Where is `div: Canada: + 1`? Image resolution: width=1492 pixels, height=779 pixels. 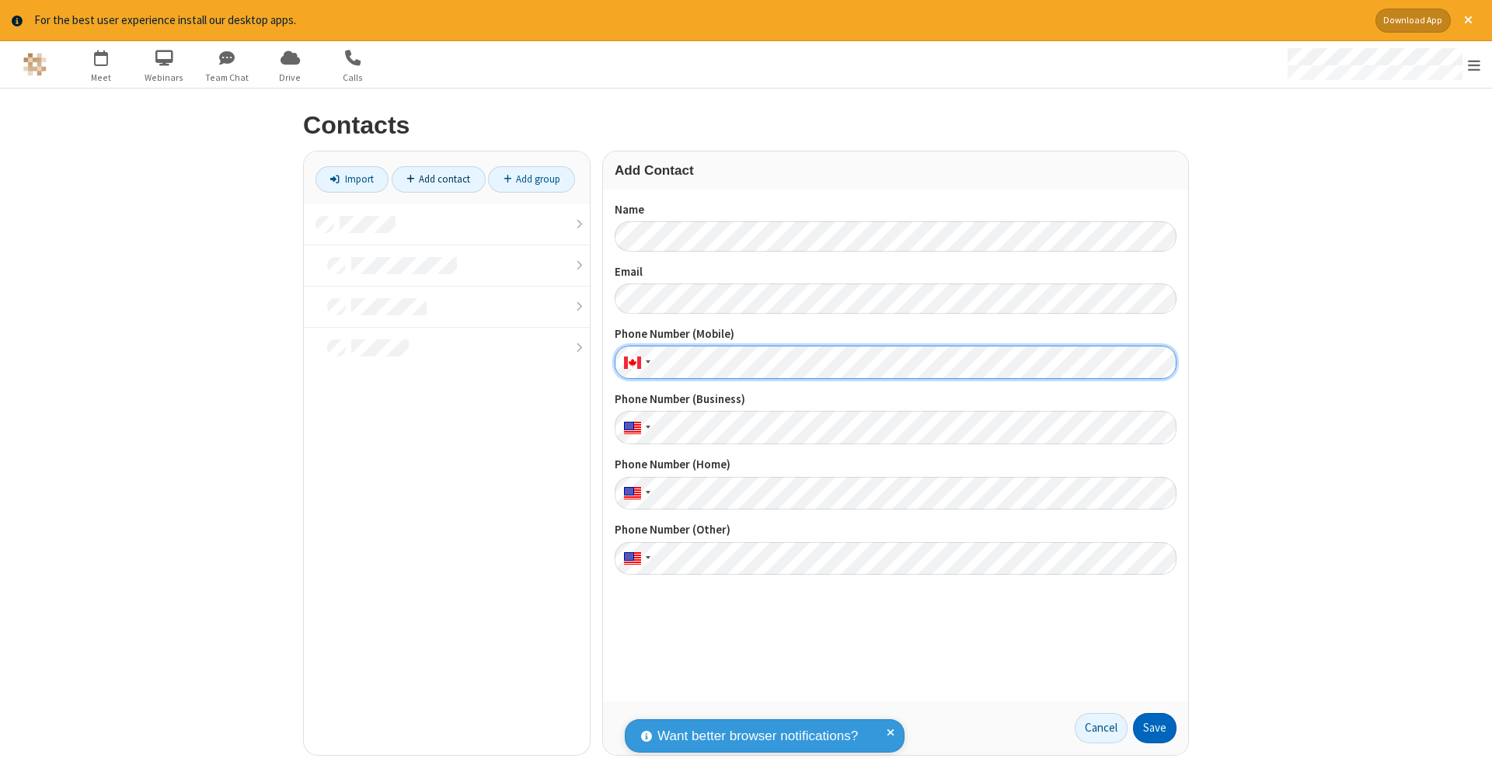
div: Canada: + 1 is located at coordinates (635, 362).